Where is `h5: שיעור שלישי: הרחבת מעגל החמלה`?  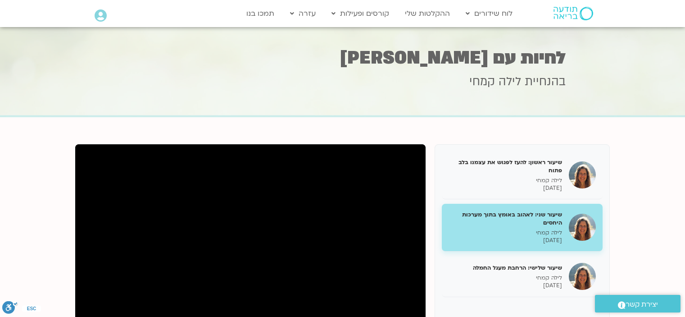
h5: שיעור שלישי: הרחבת מעגל החמלה is located at coordinates (505, 268).